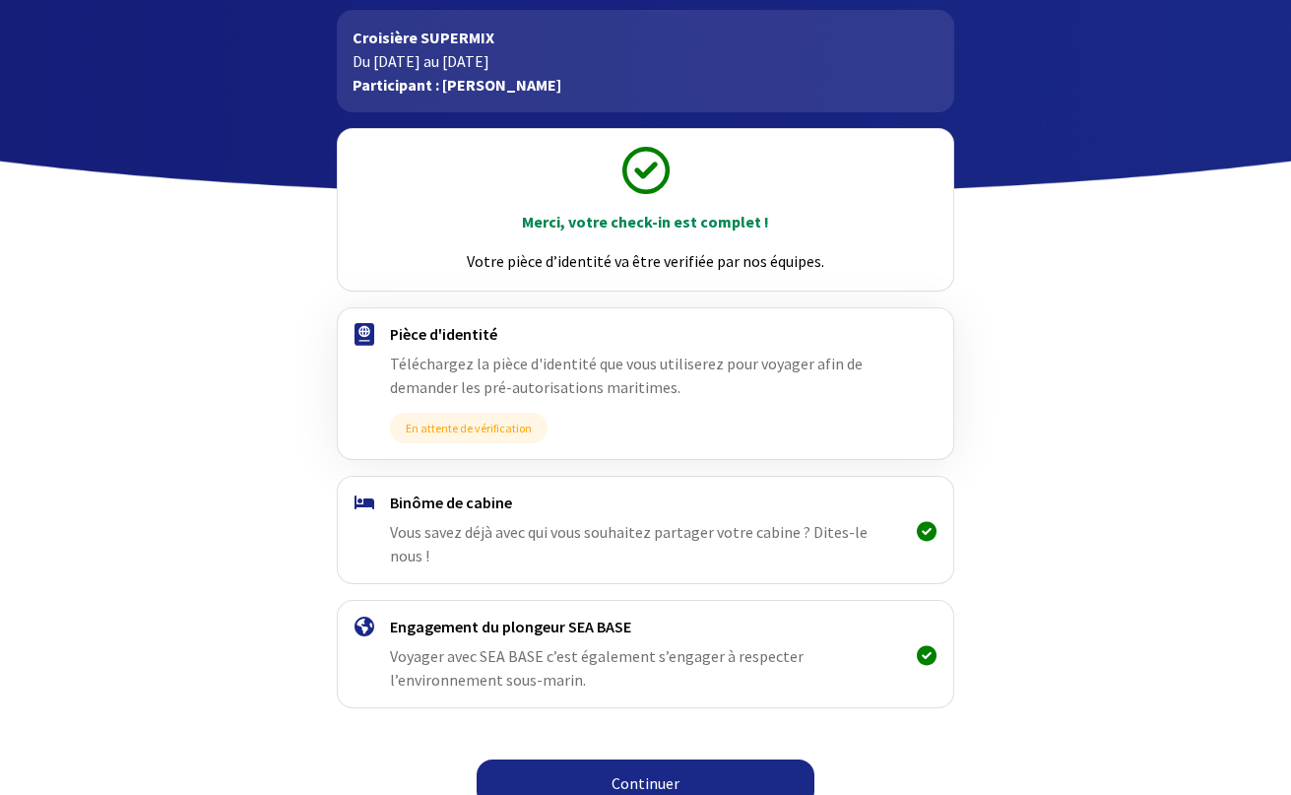  Describe the element at coordinates (469, 428) in the screenshot. I see `span: En attente de vérification` at that location.